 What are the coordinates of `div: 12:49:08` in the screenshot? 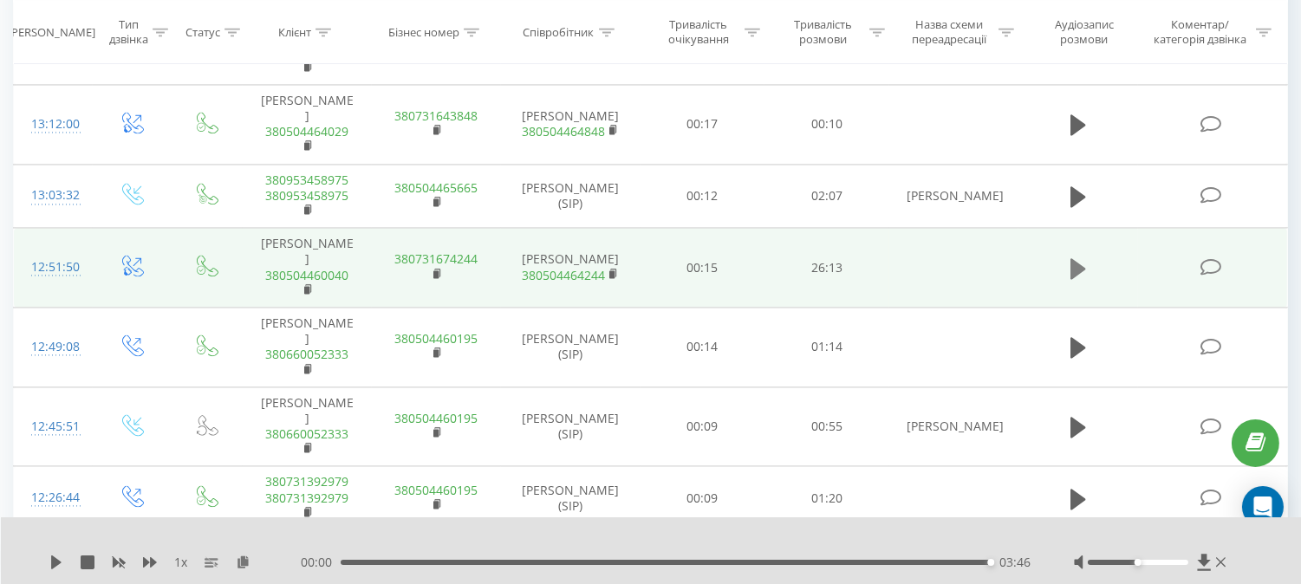 It's located at (53, 347).